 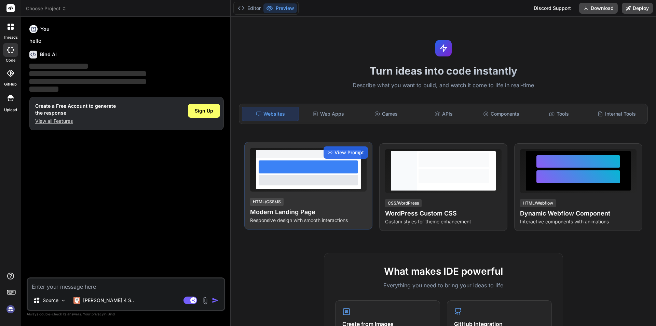 What do you see at coordinates (280, 8) in the screenshot?
I see `button: Preview` at bounding box center [280, 8].